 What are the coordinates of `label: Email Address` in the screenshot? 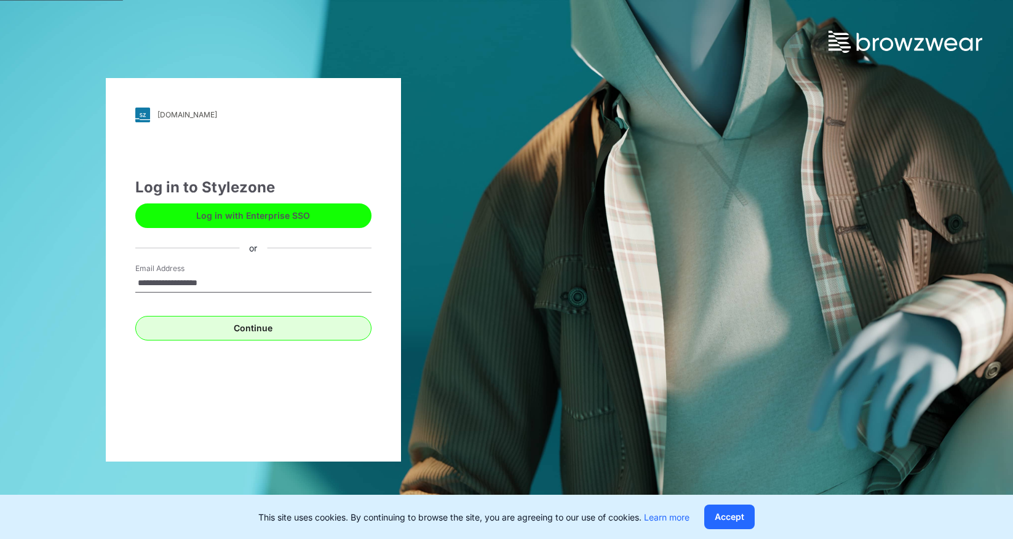 It's located at (178, 269).